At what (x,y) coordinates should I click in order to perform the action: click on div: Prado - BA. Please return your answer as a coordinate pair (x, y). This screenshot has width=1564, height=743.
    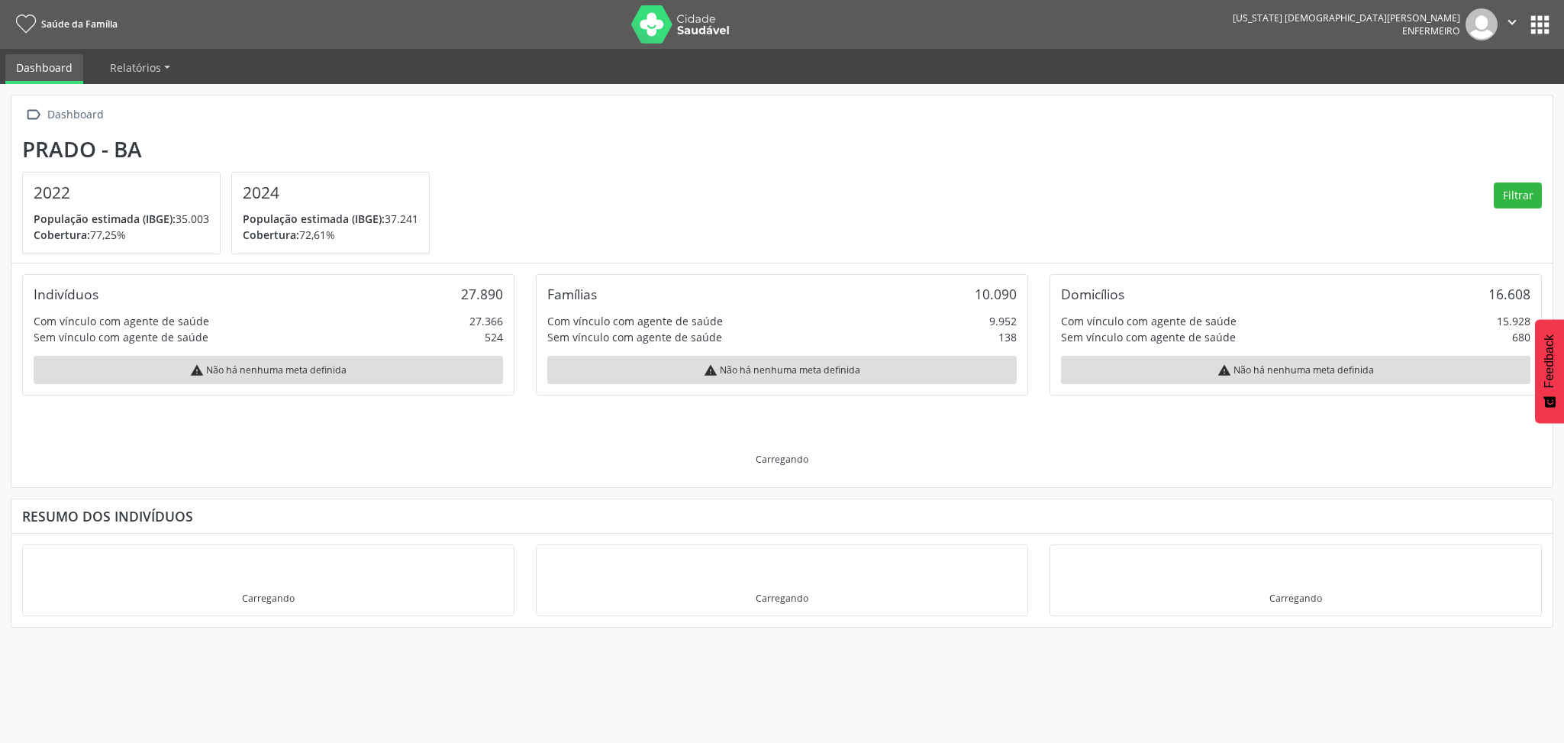
    Looking at the image, I should click on (231, 149).